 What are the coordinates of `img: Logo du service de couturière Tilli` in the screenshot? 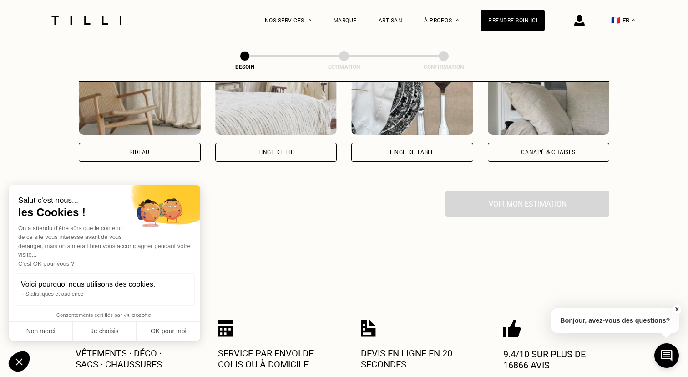 It's located at (87, 20).